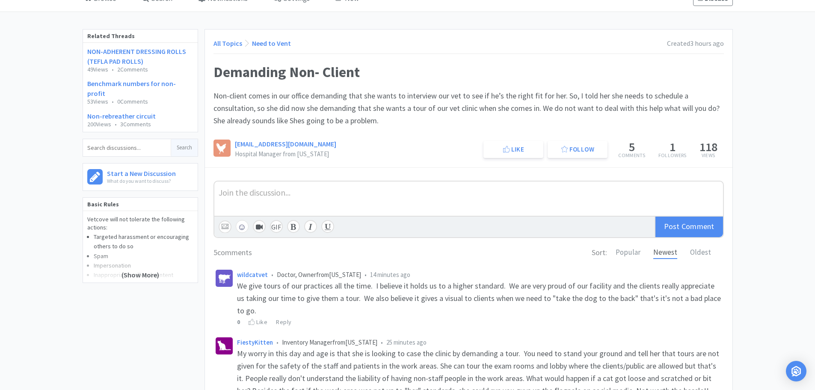 Image resolution: width=815 pixels, height=390 pixels. I want to click on a: Need to Vent, so click(271, 43).